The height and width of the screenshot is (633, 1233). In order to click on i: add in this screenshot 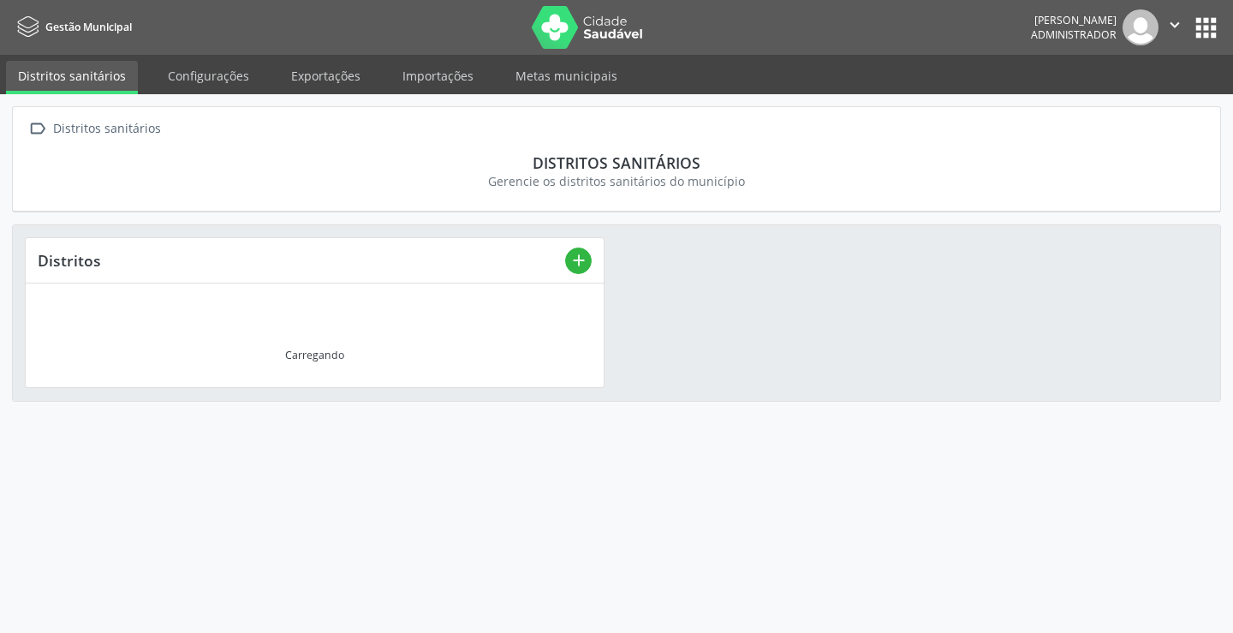, I will do `click(579, 260)`.